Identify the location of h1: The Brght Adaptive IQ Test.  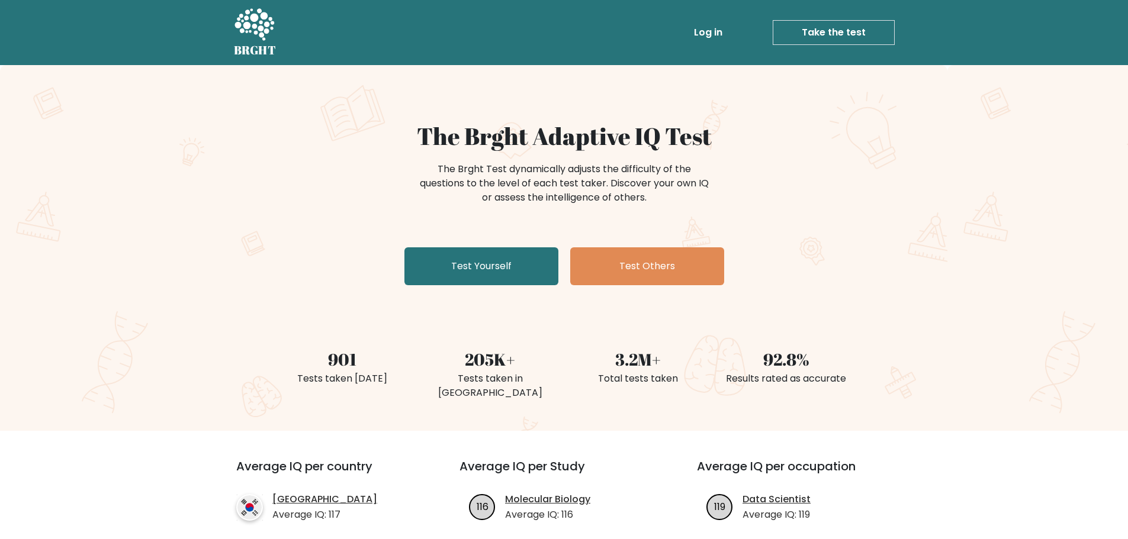
(564, 136).